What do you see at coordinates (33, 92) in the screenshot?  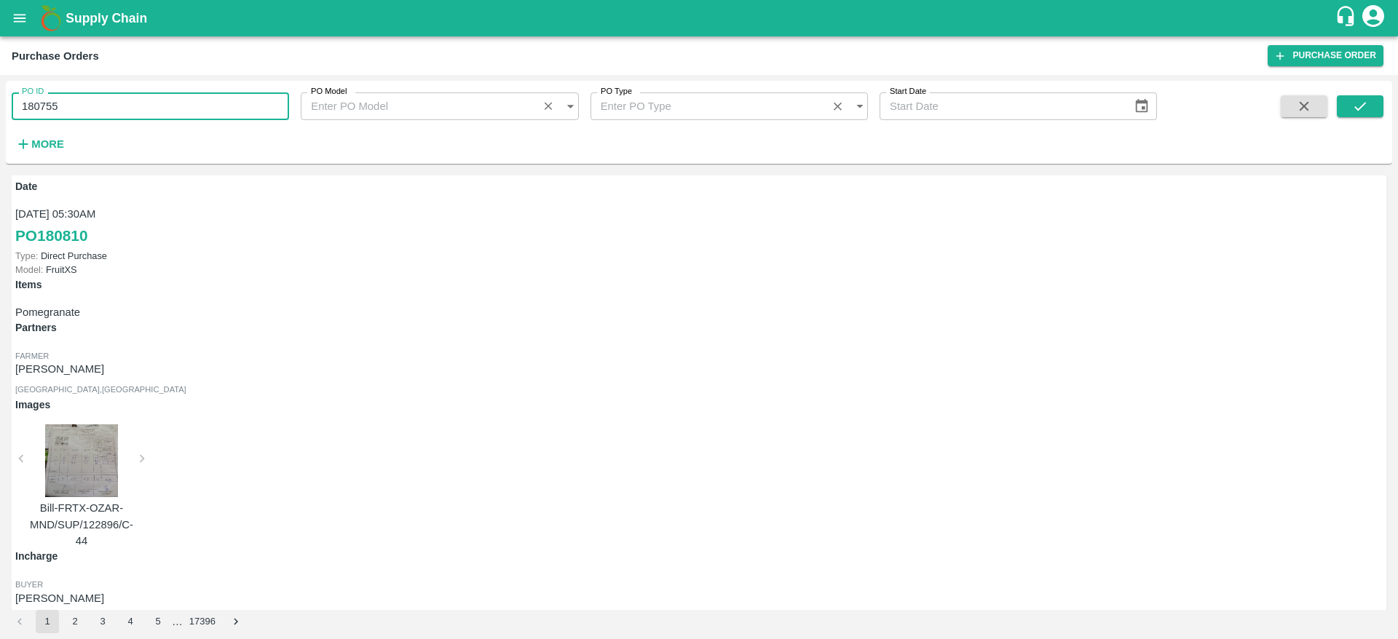 I see `label: PO ID` at bounding box center [33, 92].